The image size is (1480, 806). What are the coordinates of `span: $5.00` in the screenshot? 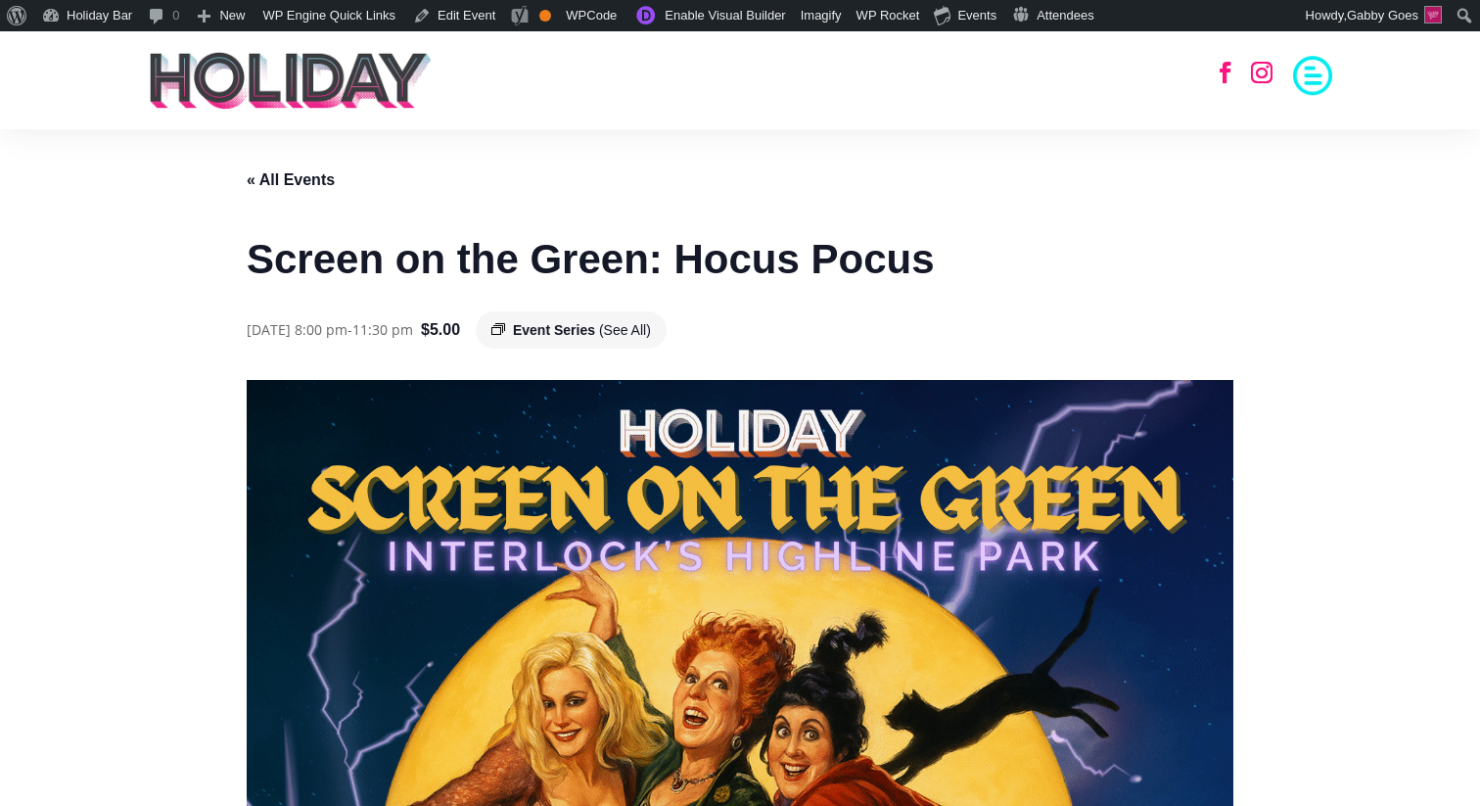 It's located at (441, 330).